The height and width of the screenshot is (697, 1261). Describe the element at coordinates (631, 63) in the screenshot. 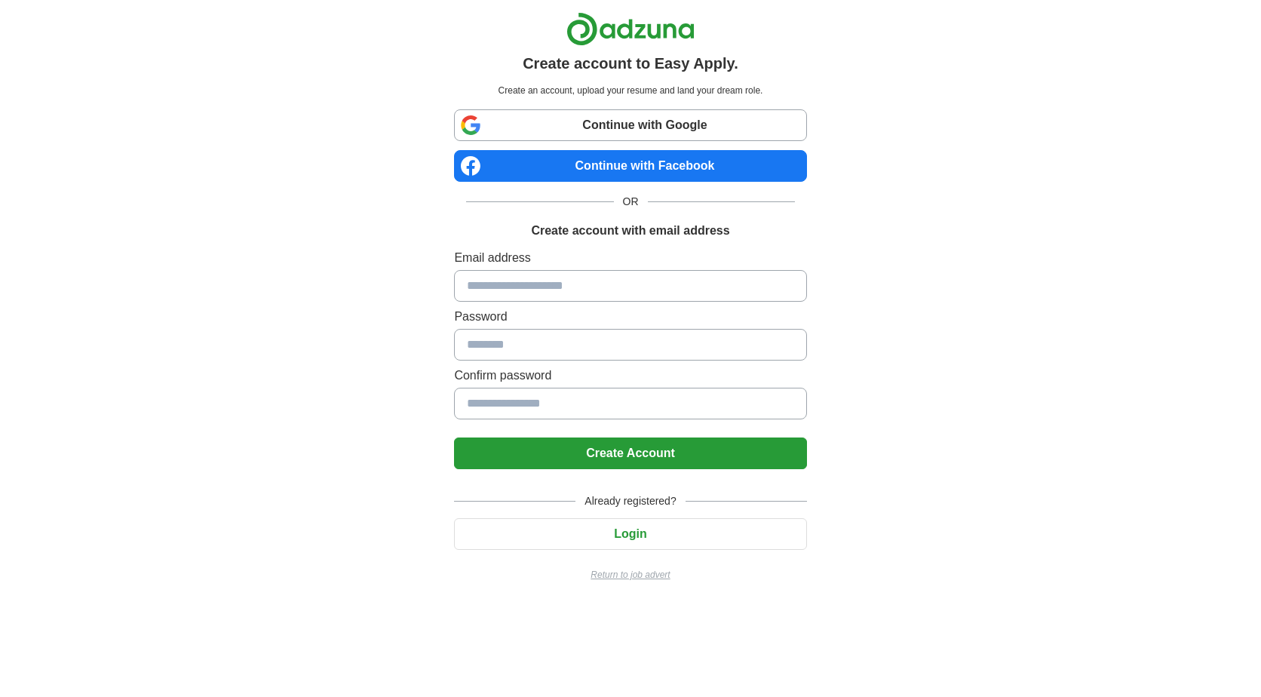

I see `h1: Create account to Easy Apply.` at that location.